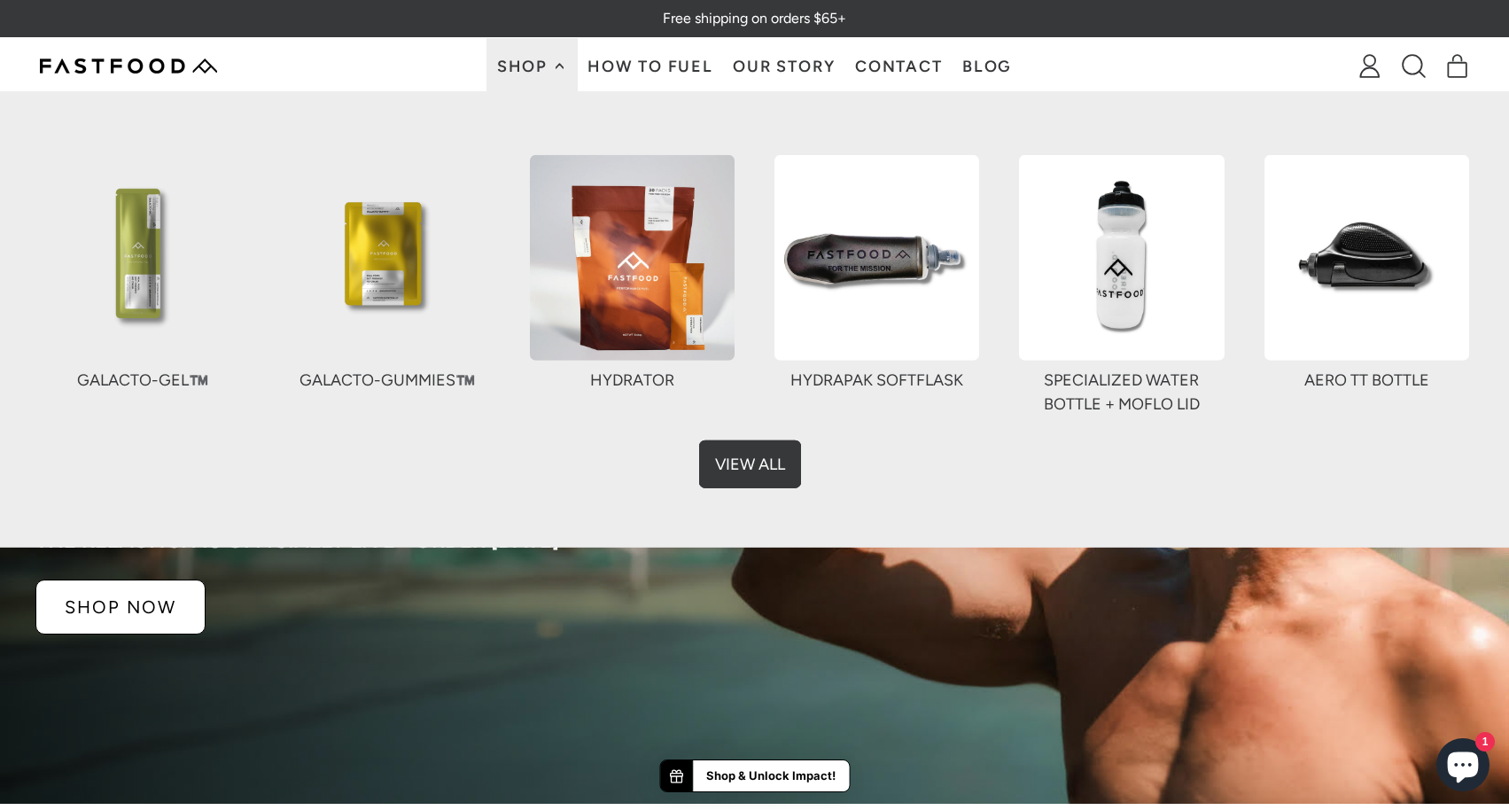  I want to click on span: Shop, so click(524, 66).